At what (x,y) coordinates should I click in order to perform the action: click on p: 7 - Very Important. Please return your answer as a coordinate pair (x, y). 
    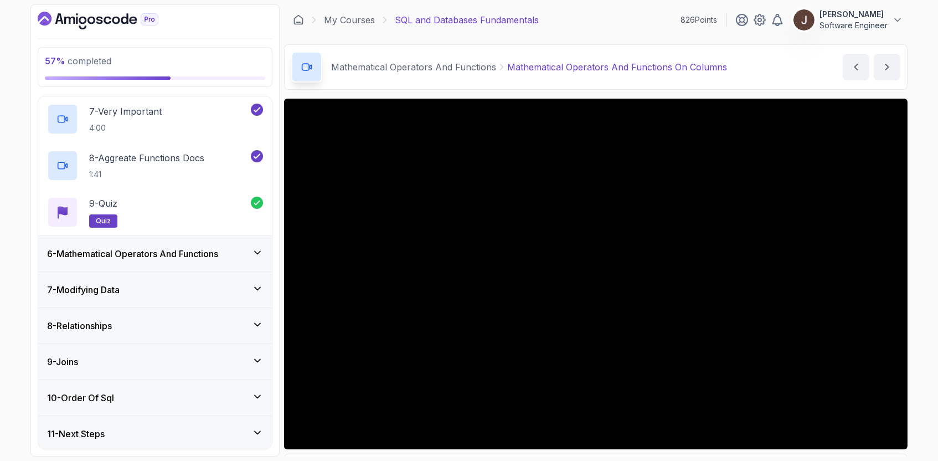
    Looking at the image, I should click on (125, 111).